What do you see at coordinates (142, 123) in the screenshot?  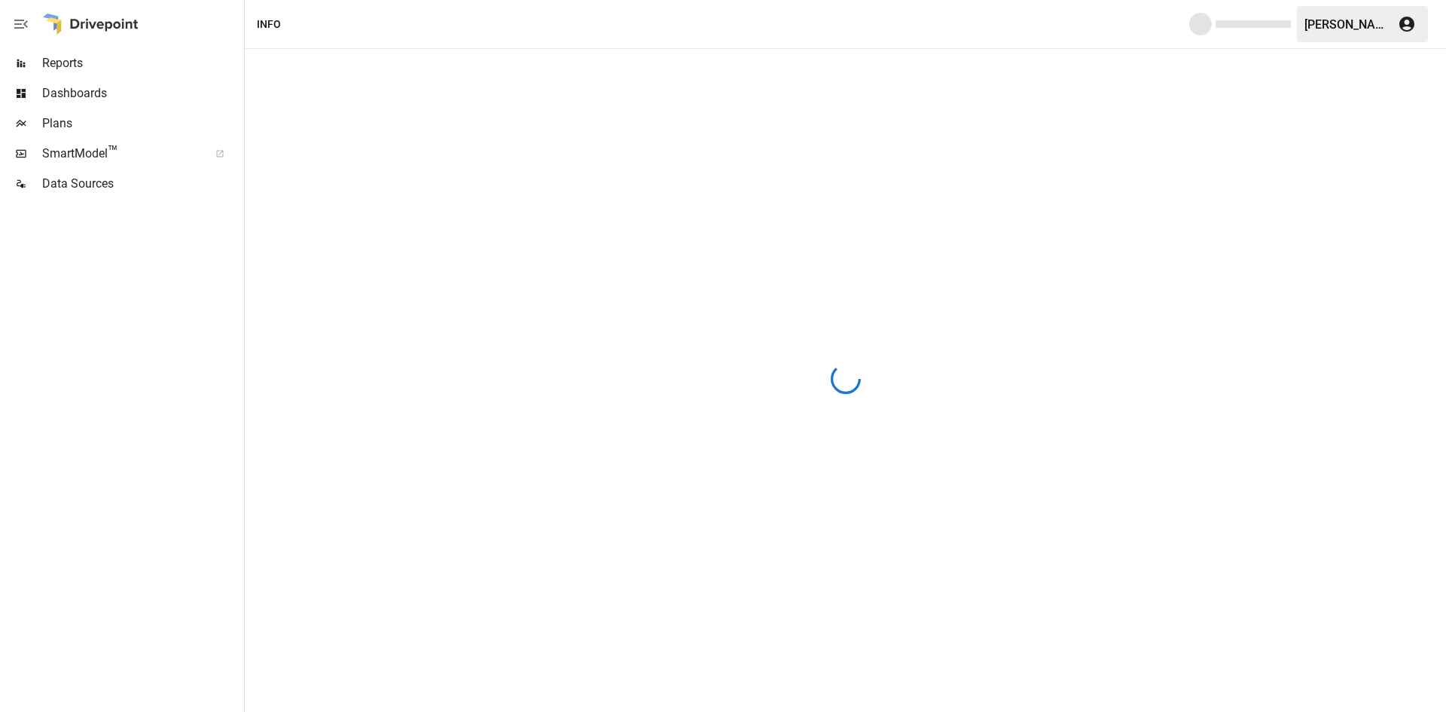 I see `span: Plans` at bounding box center [142, 123].